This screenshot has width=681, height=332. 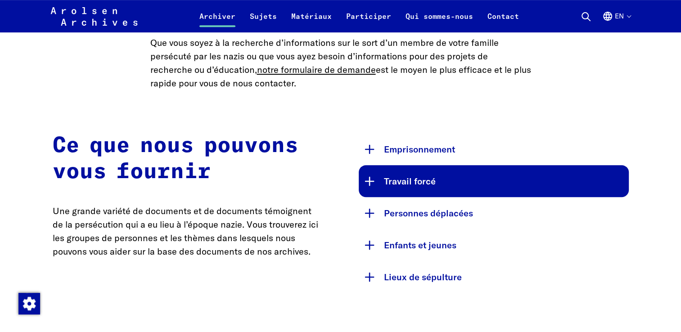 What do you see at coordinates (504, 149) in the screenshot?
I see `font: Emprisonnement` at bounding box center [504, 149].